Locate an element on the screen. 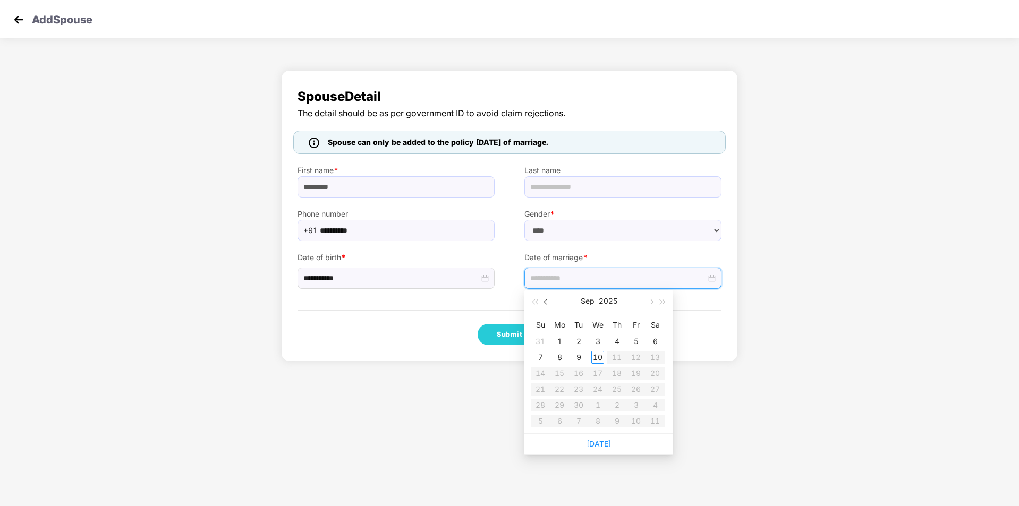 The image size is (1019, 506). button: Sep is located at coordinates (588, 301).